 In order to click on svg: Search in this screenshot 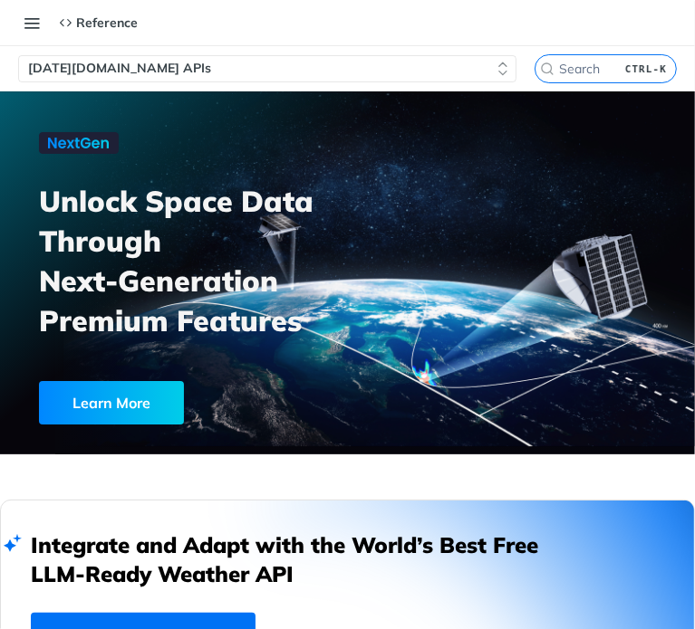, I will do `click(547, 69)`.